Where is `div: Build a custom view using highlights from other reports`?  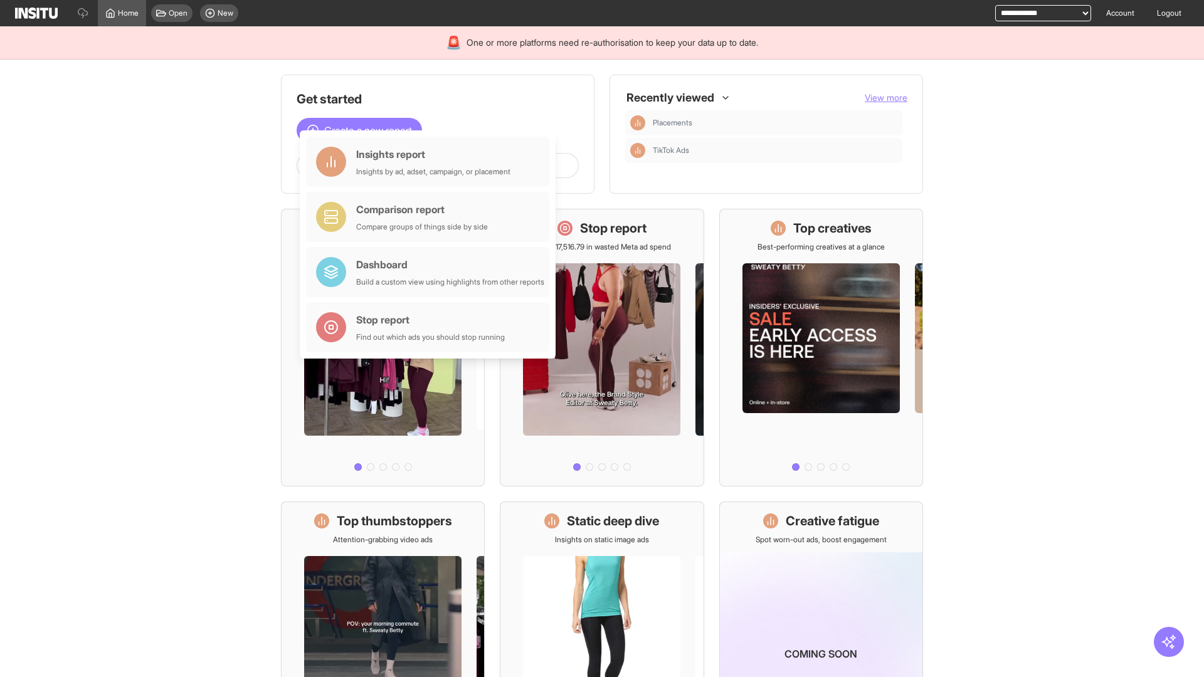 div: Build a custom view using highlights from other reports is located at coordinates (450, 282).